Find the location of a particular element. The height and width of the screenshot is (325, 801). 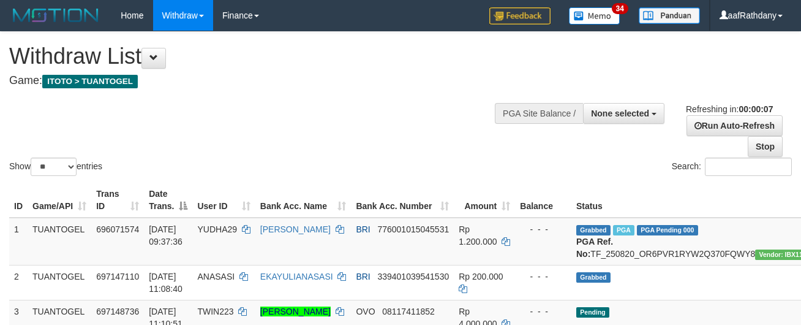

th: Date Trans.: activate to sort column descending is located at coordinates (168, 200).